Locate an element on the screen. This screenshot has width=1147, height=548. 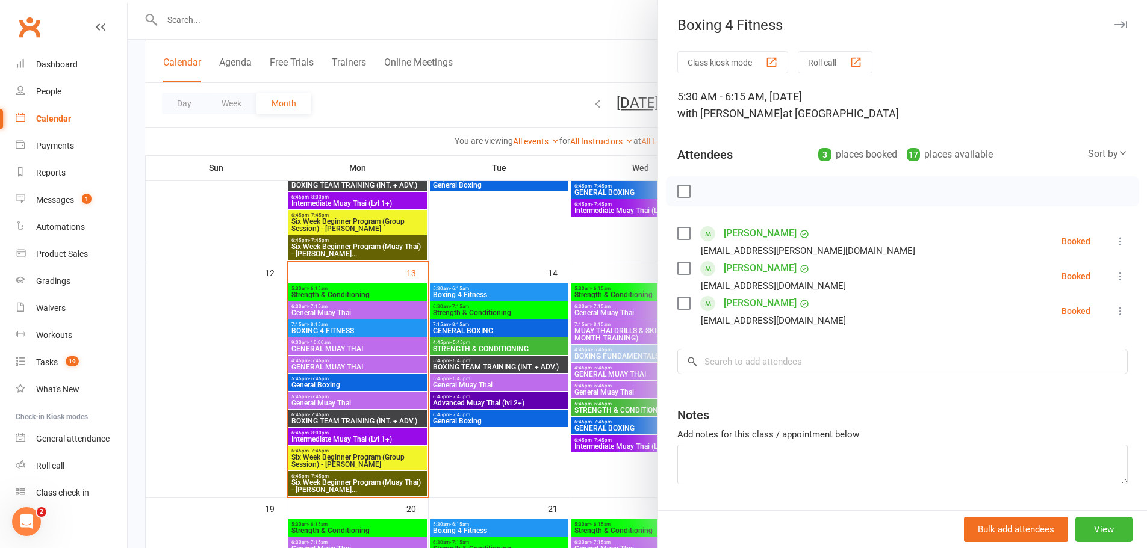
a: People is located at coordinates (71, 92).